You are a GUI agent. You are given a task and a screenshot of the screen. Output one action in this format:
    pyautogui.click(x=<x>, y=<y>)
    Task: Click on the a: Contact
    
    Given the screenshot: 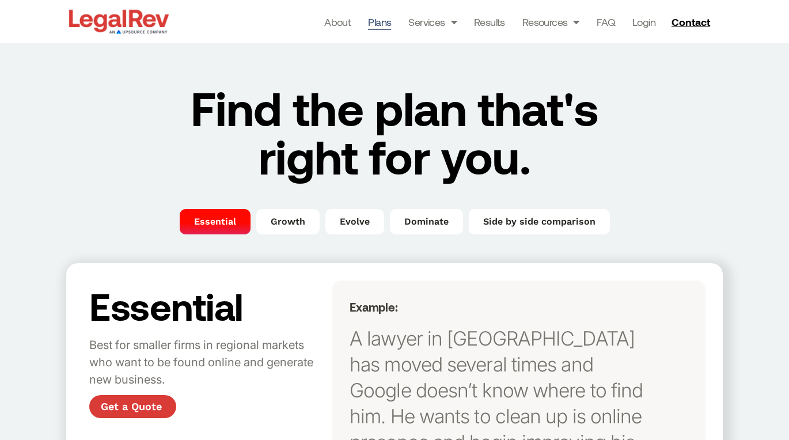 What is the action you would take?
    pyautogui.click(x=693, y=22)
    